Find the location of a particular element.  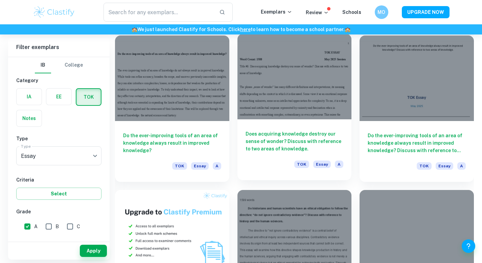

h6: Do the ever-improving tools of an area of knowledge always result in improved knowledge? Discuss ... is located at coordinates (417, 143).